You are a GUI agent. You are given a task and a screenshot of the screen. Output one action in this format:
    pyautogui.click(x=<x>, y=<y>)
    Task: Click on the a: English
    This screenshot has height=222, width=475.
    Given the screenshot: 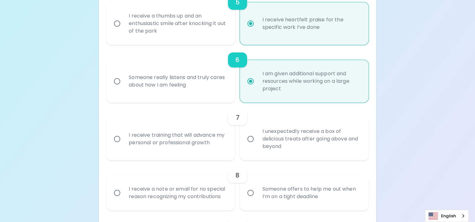 What is the action you would take?
    pyautogui.click(x=446, y=216)
    